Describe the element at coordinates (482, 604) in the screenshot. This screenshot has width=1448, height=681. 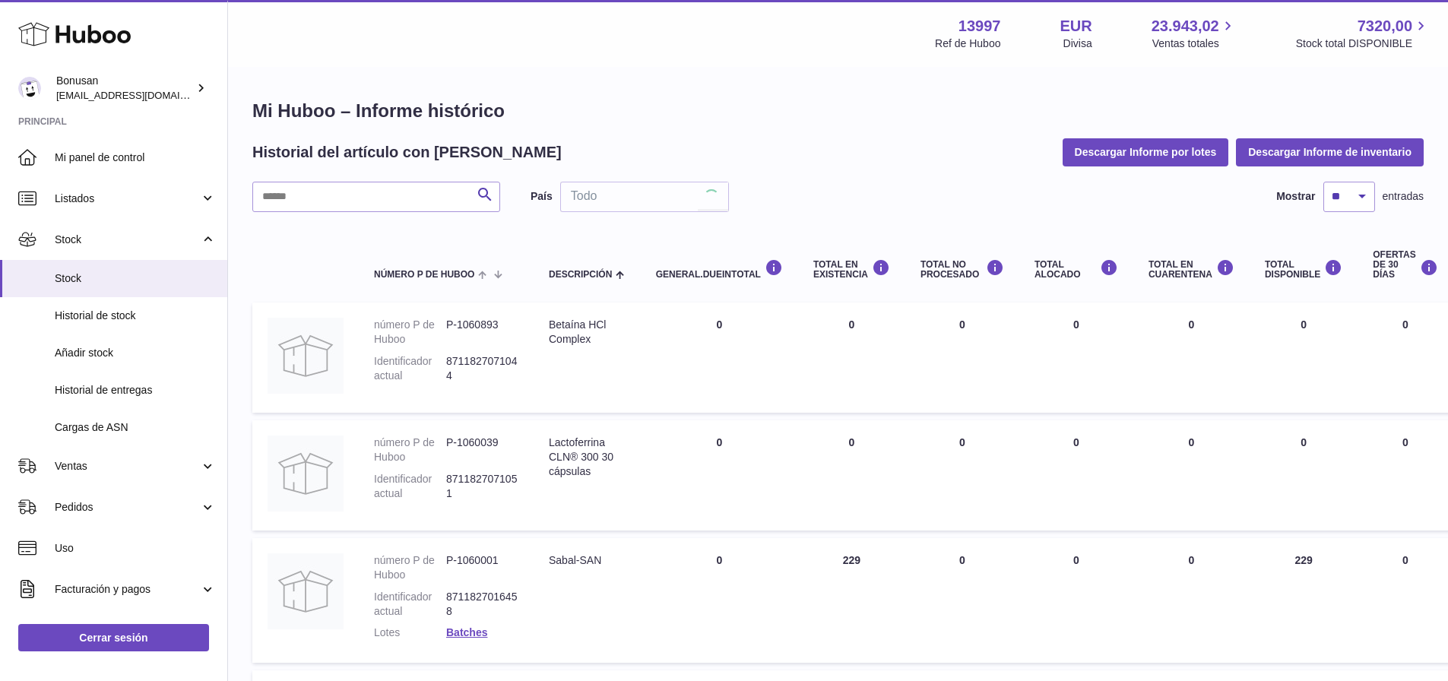
I see `dd: 8711827016458` at that location.